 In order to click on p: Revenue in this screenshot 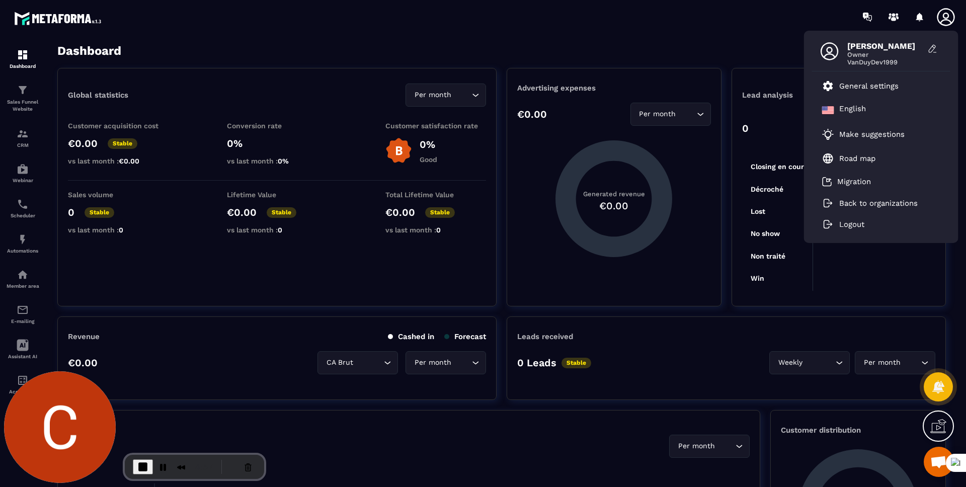, I will do `click(83, 337)`.